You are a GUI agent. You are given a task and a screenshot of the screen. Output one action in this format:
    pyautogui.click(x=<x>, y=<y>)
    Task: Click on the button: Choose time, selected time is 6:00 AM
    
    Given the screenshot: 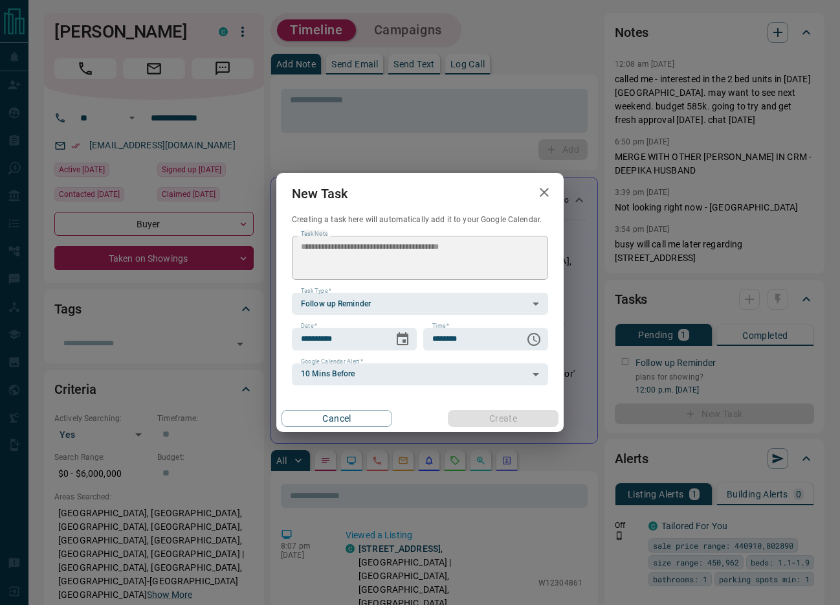 What is the action you would take?
    pyautogui.click(x=534, y=339)
    